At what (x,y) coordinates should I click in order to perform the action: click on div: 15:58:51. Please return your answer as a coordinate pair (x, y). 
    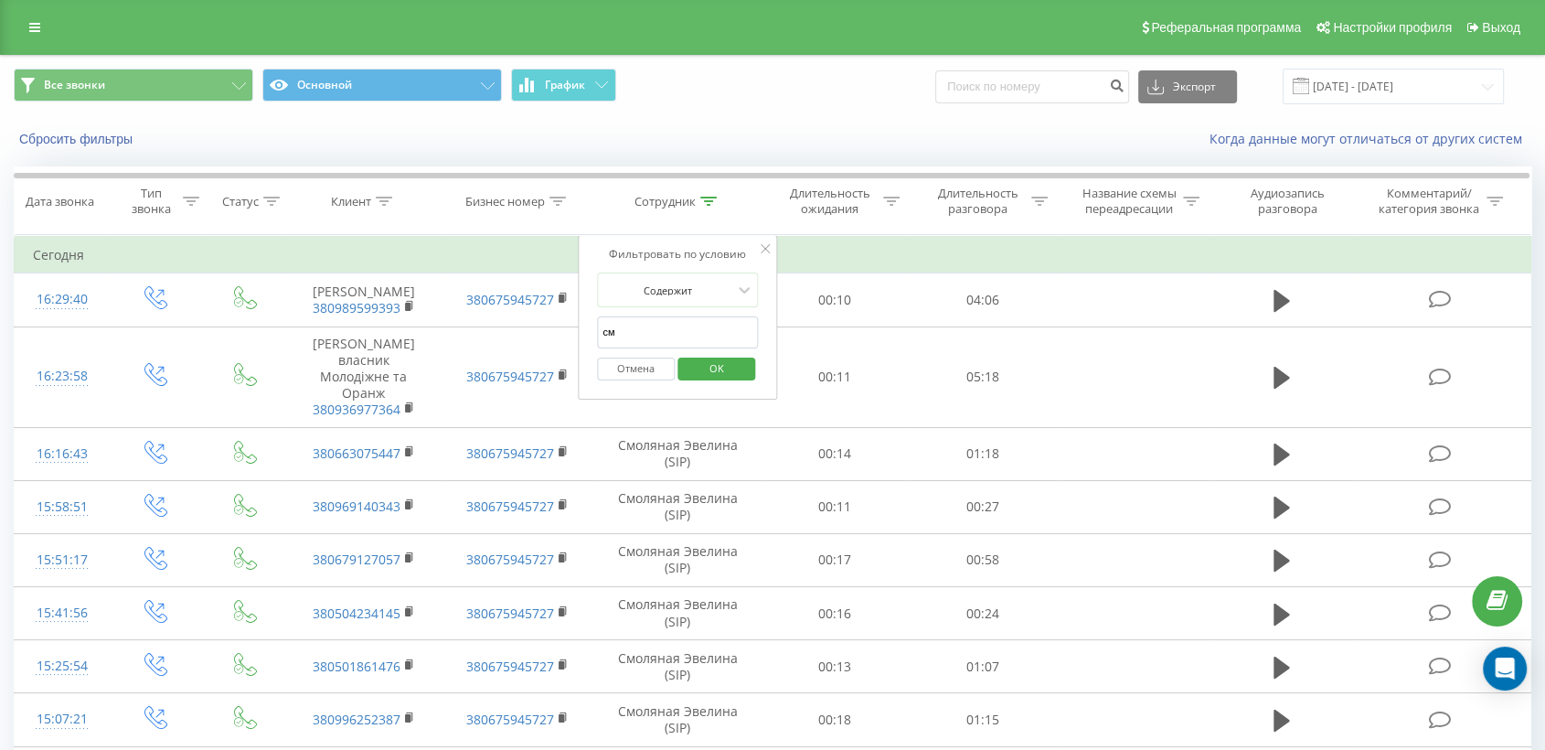
    Looking at the image, I should click on (61, 507).